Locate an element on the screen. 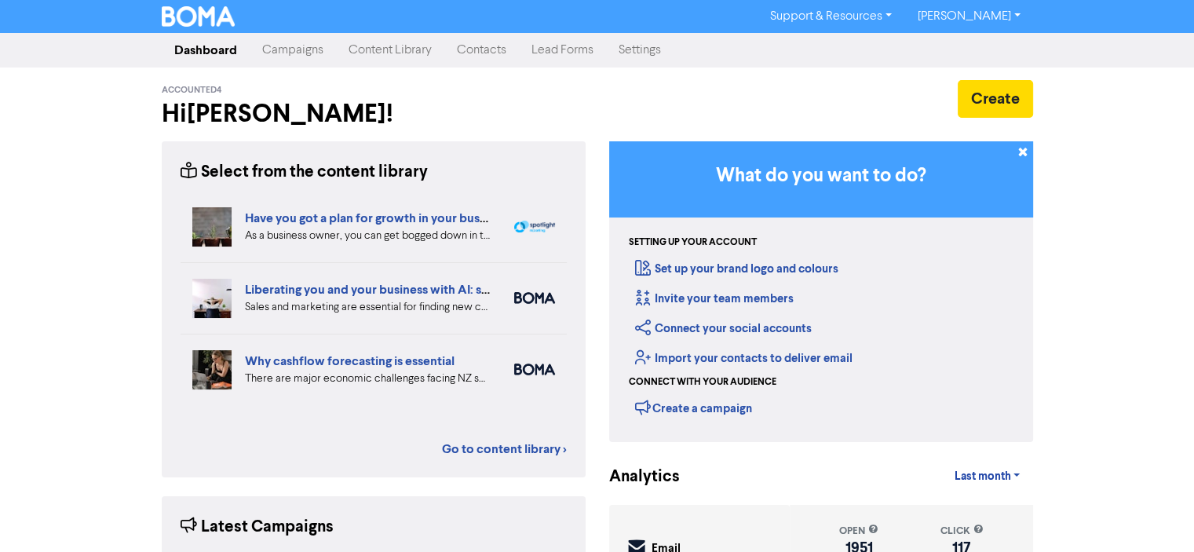  a: Go to content library > is located at coordinates (504, 449).